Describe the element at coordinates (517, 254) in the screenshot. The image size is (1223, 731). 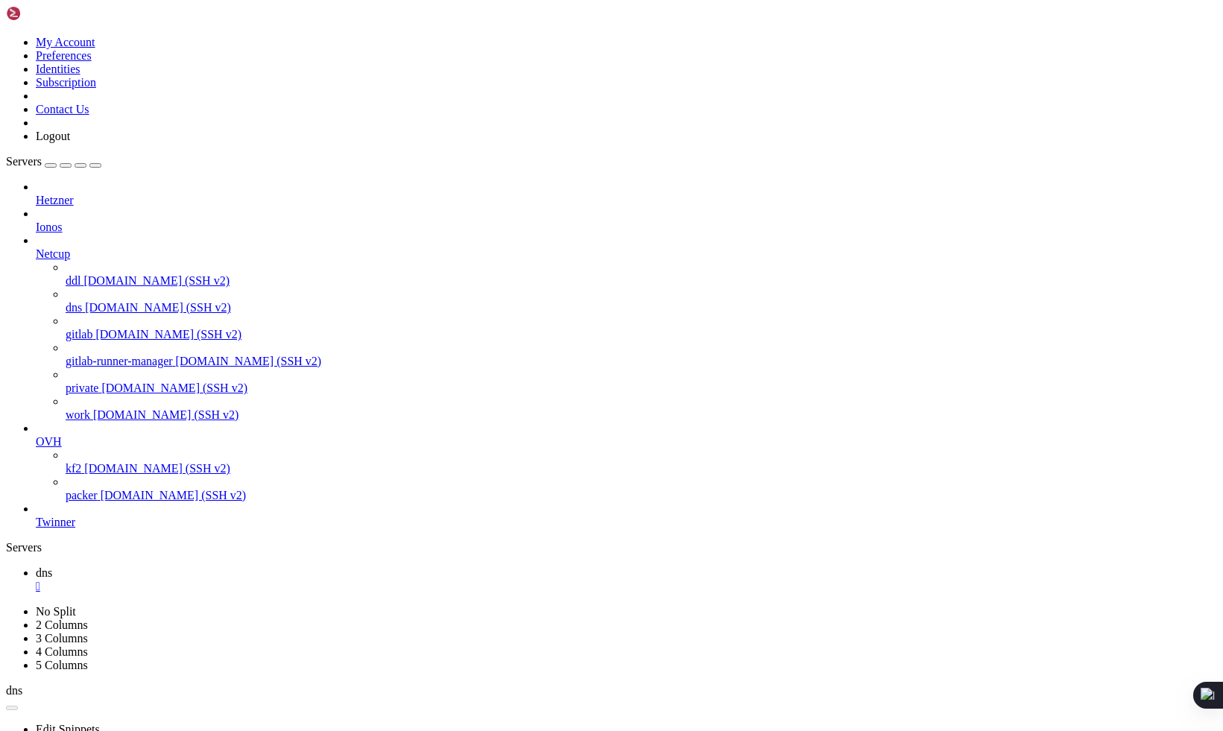
I see `x-row: (Reading database ... 125407 files and directories currently installed.)` at that location.